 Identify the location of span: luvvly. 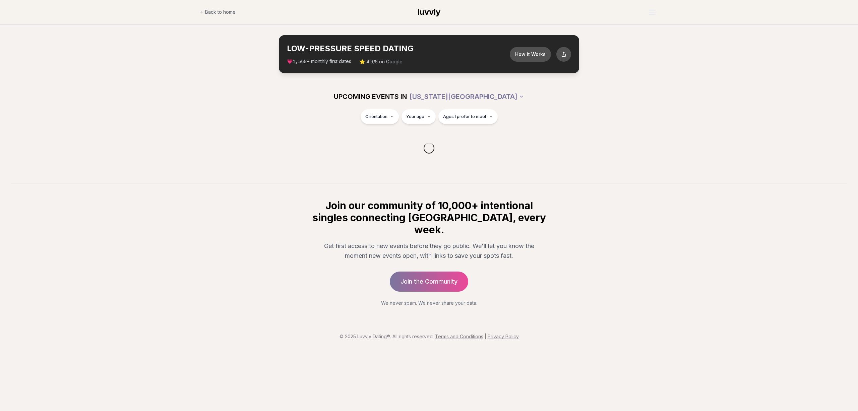
(429, 12).